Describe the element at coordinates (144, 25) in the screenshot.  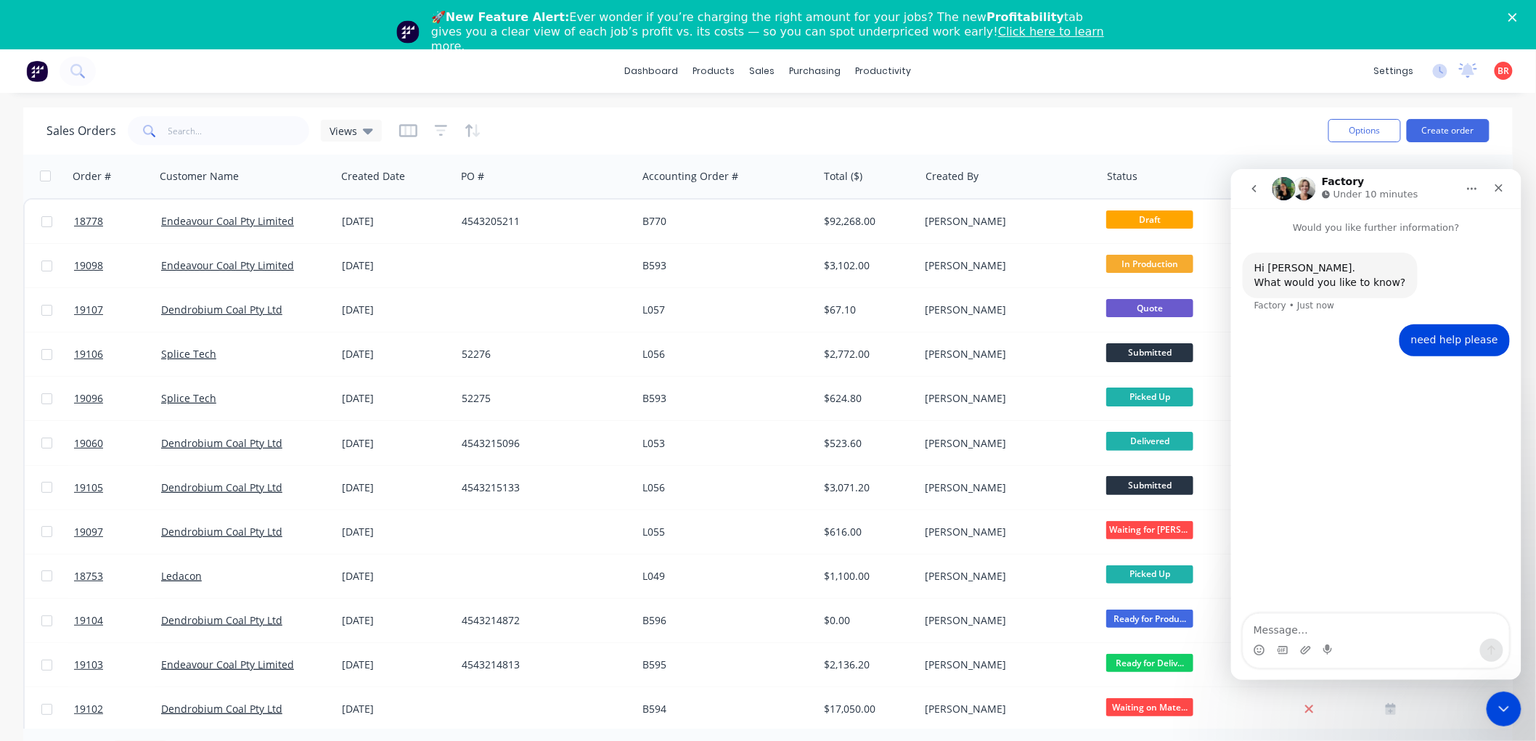
I see `p: Under 10 minutes` at that location.